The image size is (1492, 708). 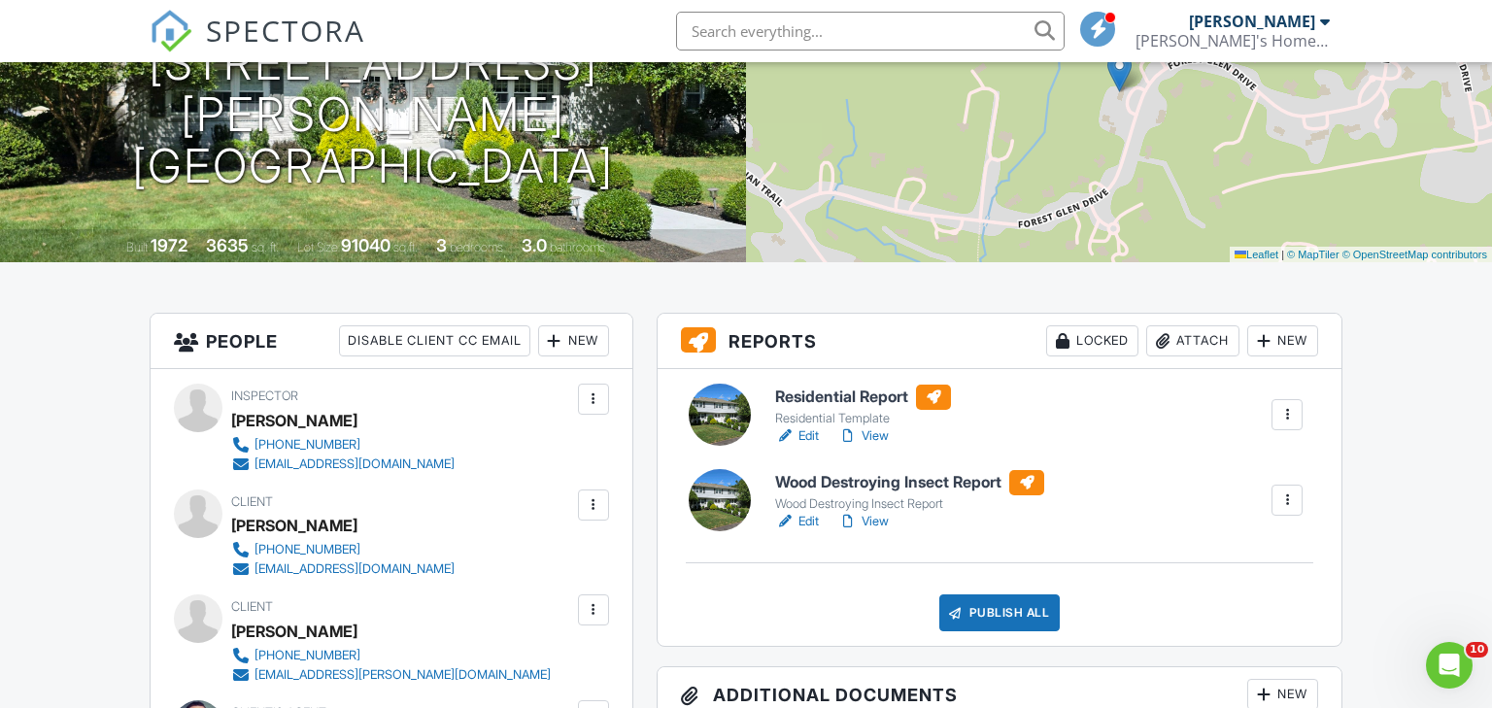 I want to click on h6: Residential Report, so click(x=862, y=397).